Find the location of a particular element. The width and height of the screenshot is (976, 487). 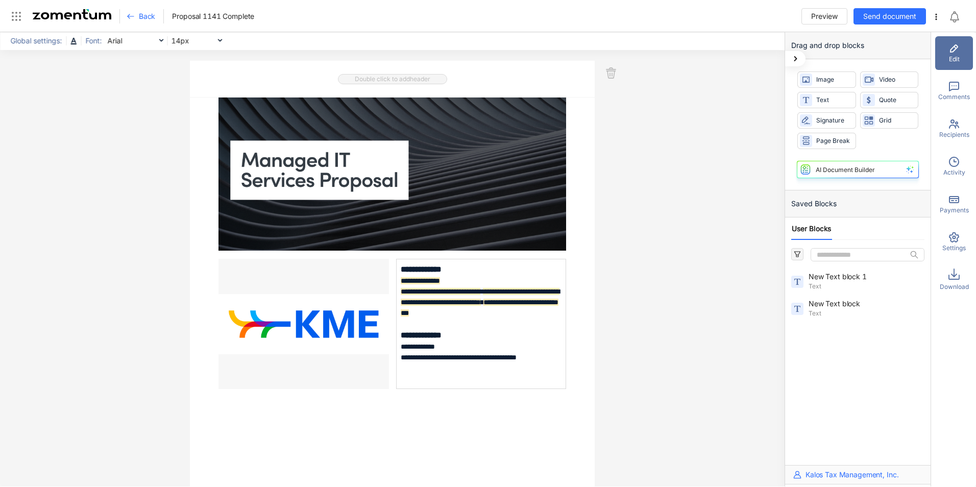

div: New Text block 1Text is located at coordinates (858, 281).